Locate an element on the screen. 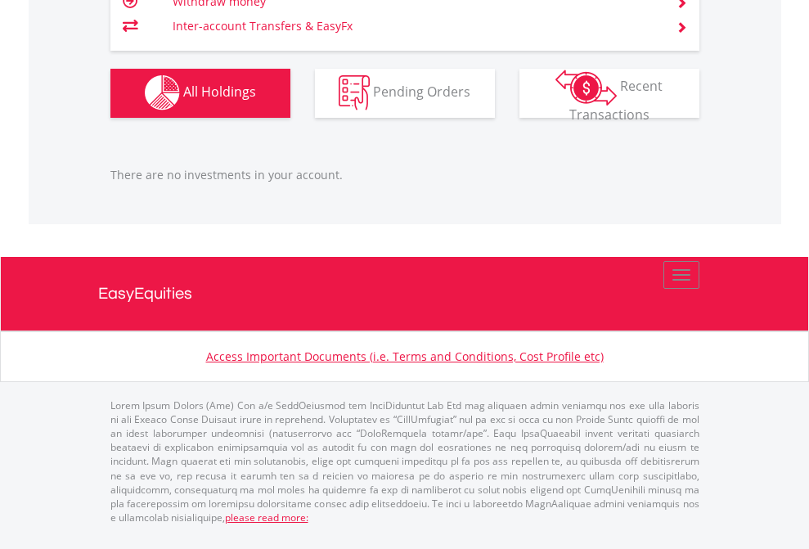 This screenshot has width=809, height=549. span: All Holdings is located at coordinates (219, 92).